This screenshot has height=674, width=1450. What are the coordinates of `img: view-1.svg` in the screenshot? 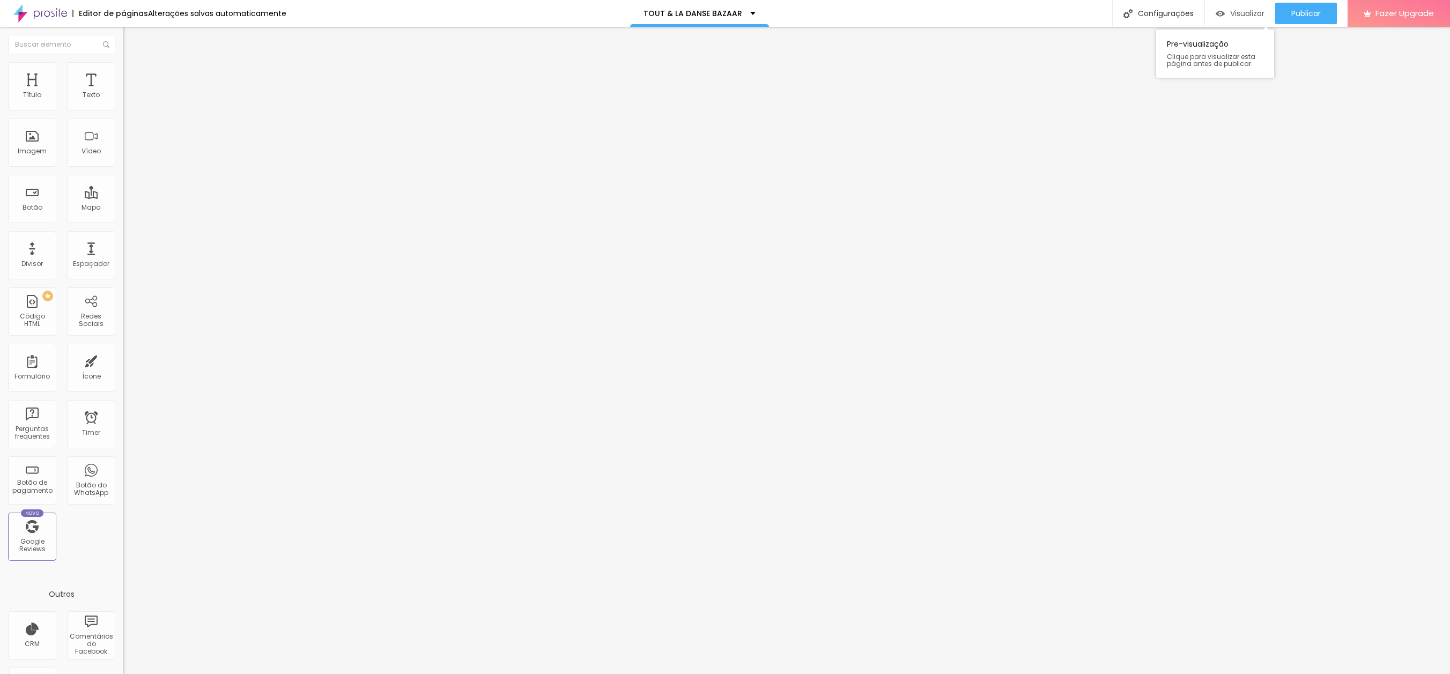 It's located at (1220, 13).